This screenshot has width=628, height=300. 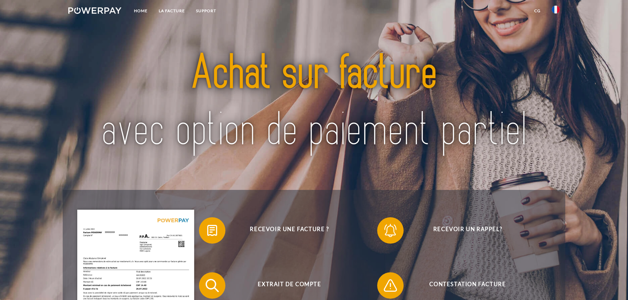 What do you see at coordinates (285, 231) in the screenshot?
I see `button: Recevoir une facture ?` at bounding box center [285, 231].